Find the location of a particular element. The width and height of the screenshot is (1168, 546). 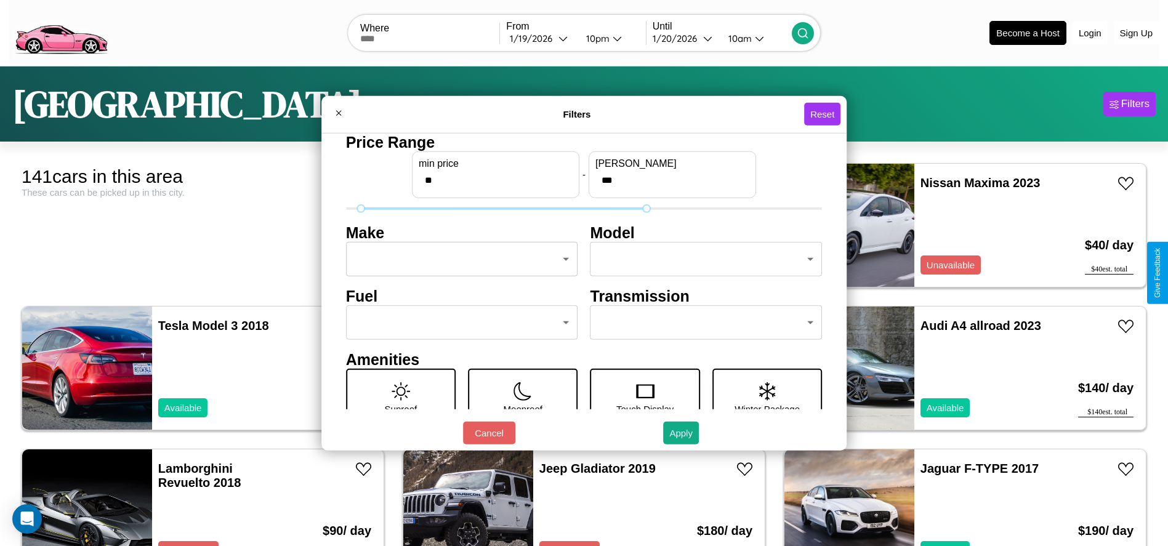

a: Audi A4 allroad 2023 is located at coordinates (981, 326).